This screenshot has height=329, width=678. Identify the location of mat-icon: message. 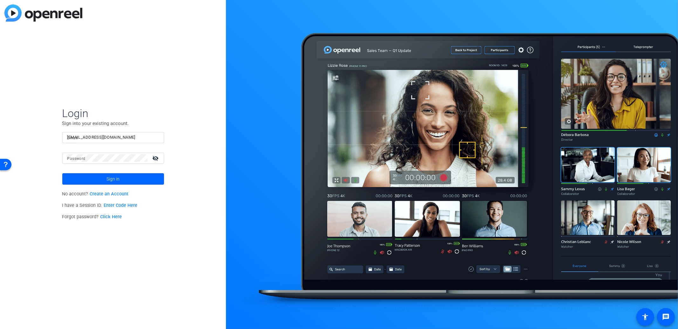
(666, 317).